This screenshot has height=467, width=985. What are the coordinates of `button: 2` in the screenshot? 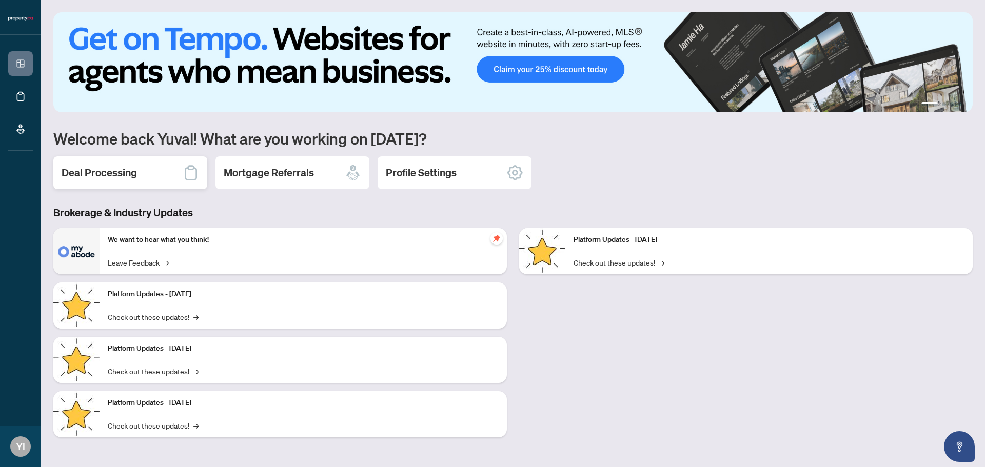 It's located at (944, 104).